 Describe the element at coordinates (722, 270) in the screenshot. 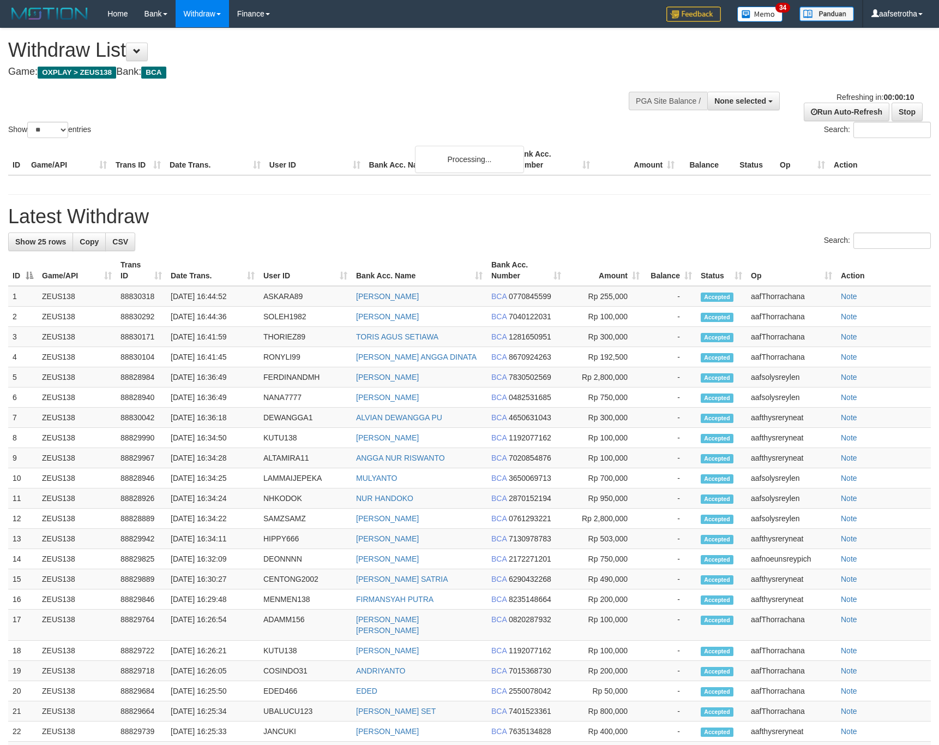

I see `th: Status: activate to sort column ascending` at that location.